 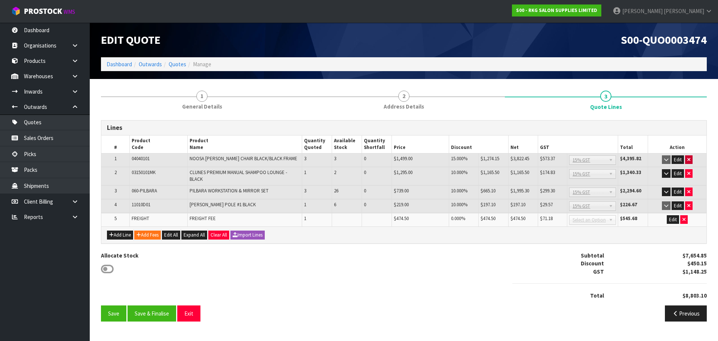 What do you see at coordinates (546, 218) in the screenshot?
I see `span: $71.18` at bounding box center [546, 218].